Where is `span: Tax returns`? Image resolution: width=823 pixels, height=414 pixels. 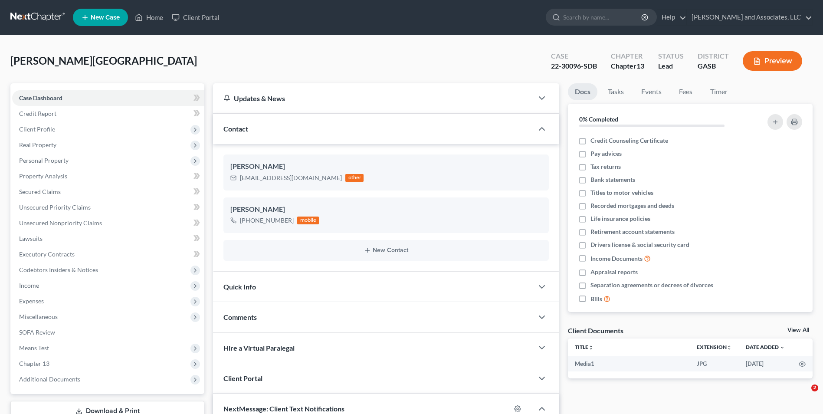
span: Tax returns is located at coordinates (605, 167).